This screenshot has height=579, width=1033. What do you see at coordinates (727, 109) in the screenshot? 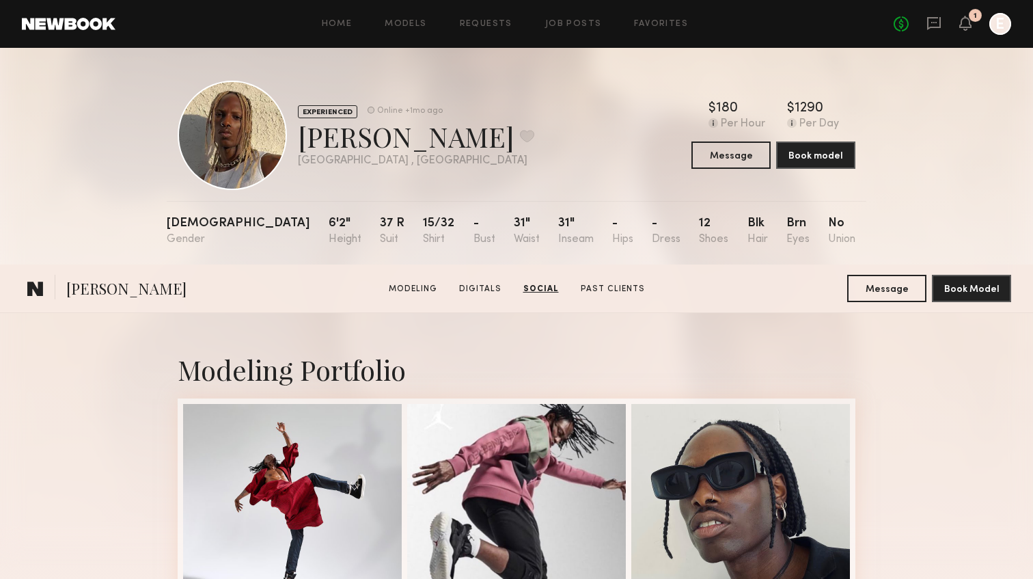
I see `div: 180` at bounding box center [727, 109].